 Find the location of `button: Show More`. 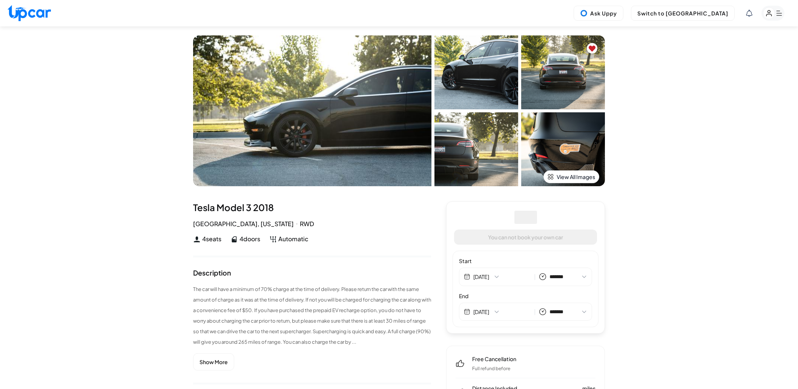

button: Show More is located at coordinates (214, 362).